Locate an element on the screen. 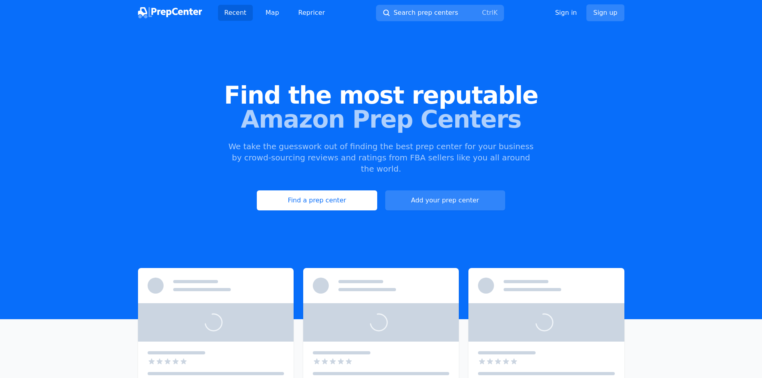 This screenshot has width=762, height=378. a: Add your prep center is located at coordinates (445, 200).